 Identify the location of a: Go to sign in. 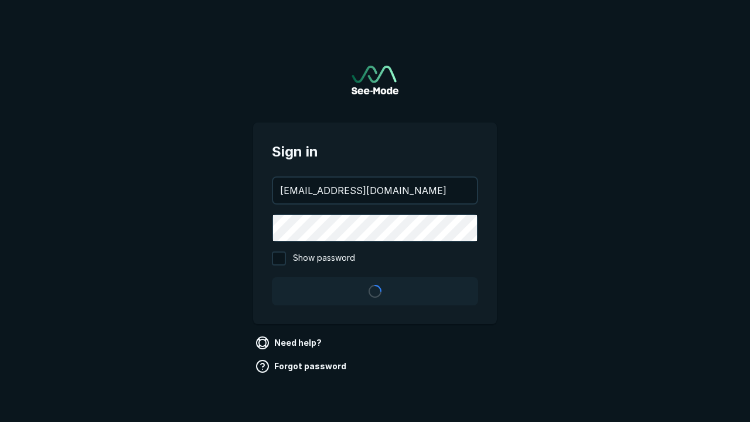
(375, 80).